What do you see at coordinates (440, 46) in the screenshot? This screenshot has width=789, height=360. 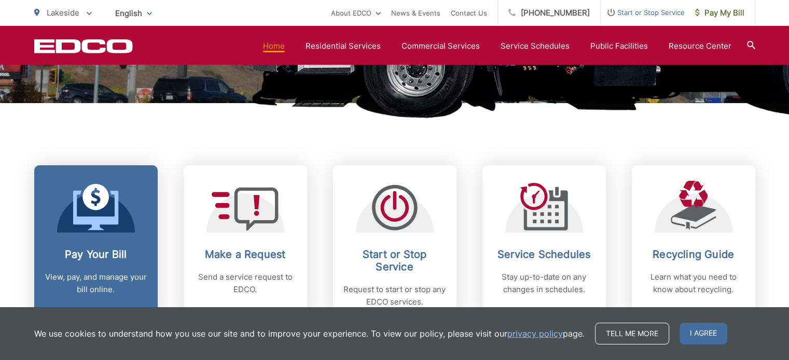 I see `a: Commercial Services` at bounding box center [440, 46].